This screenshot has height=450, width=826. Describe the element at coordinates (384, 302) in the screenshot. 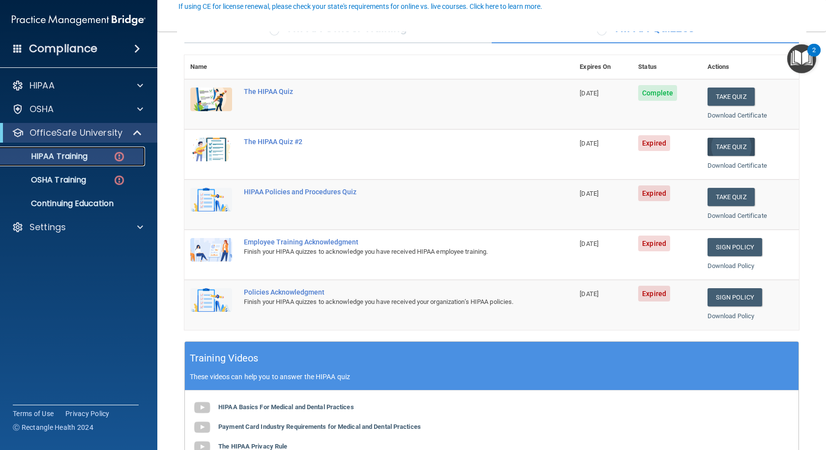

I see `div: Finish your HIPAA quizzes to acknowledge you have received your organization’s HIPAA policies.` at that location.